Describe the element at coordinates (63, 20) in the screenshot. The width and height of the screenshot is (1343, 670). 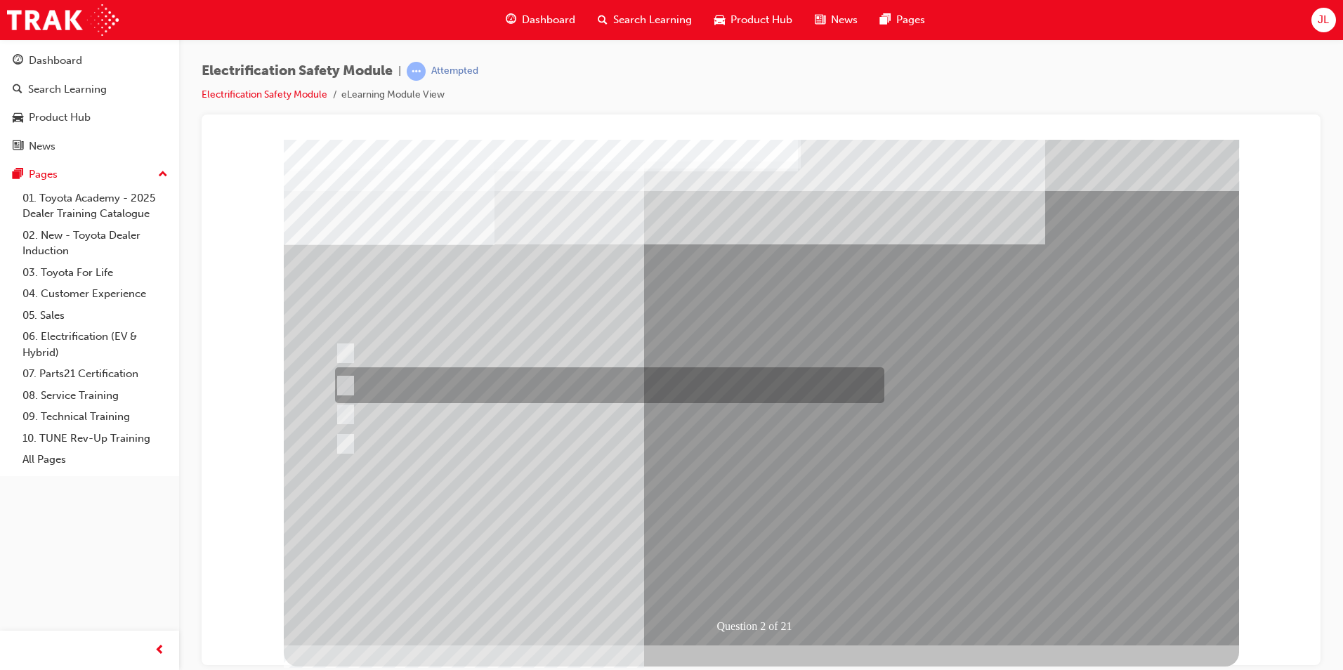
I see `a: Trak` at that location.